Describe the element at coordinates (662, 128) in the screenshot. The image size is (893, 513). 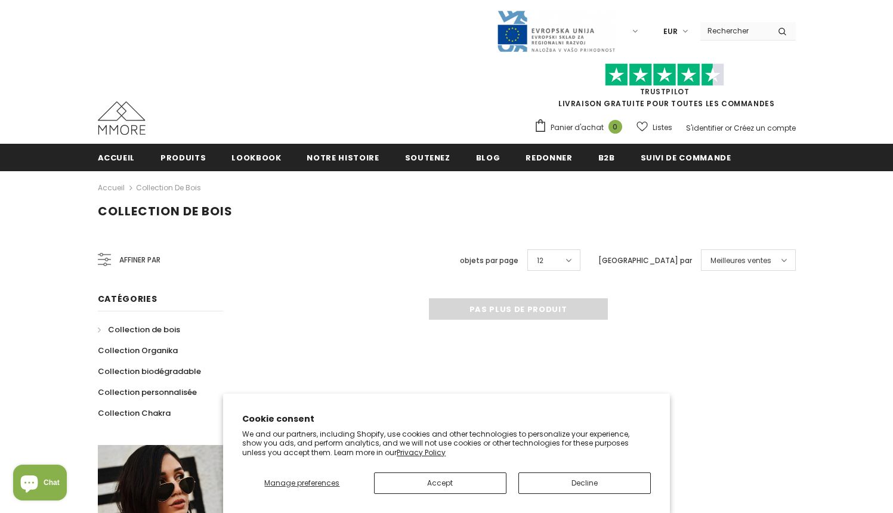
I see `span: Listes` at that location.